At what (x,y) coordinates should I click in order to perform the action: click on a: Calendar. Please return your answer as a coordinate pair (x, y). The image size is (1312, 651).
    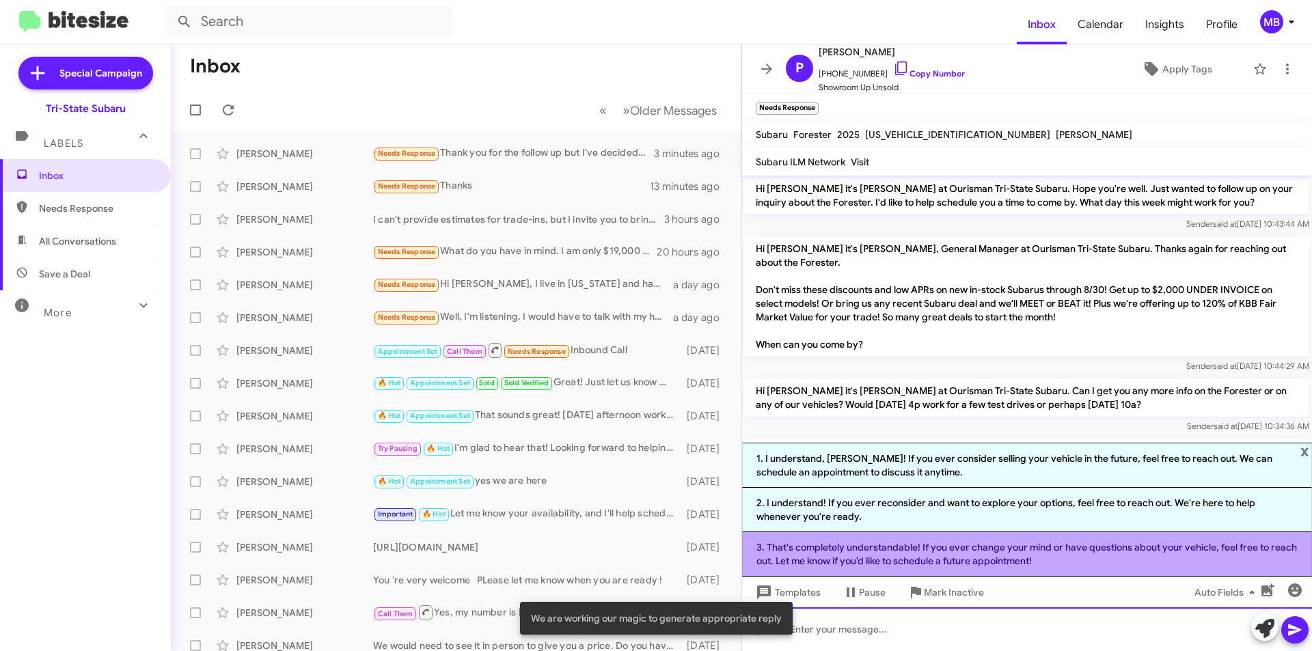
    Looking at the image, I should click on (1100, 25).